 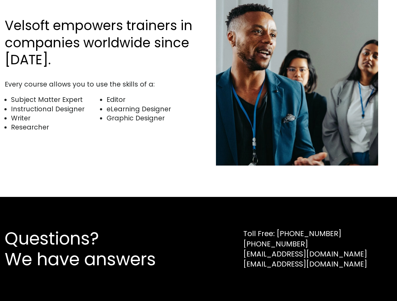 What do you see at coordinates (55, 109) in the screenshot?
I see `li: Instructional Designer` at bounding box center [55, 109].